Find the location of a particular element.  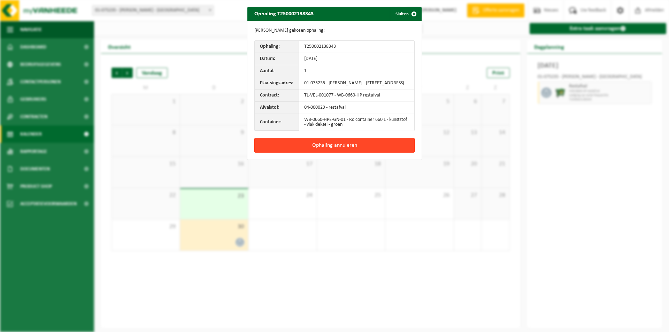

th: Container: is located at coordinates (276, 122).